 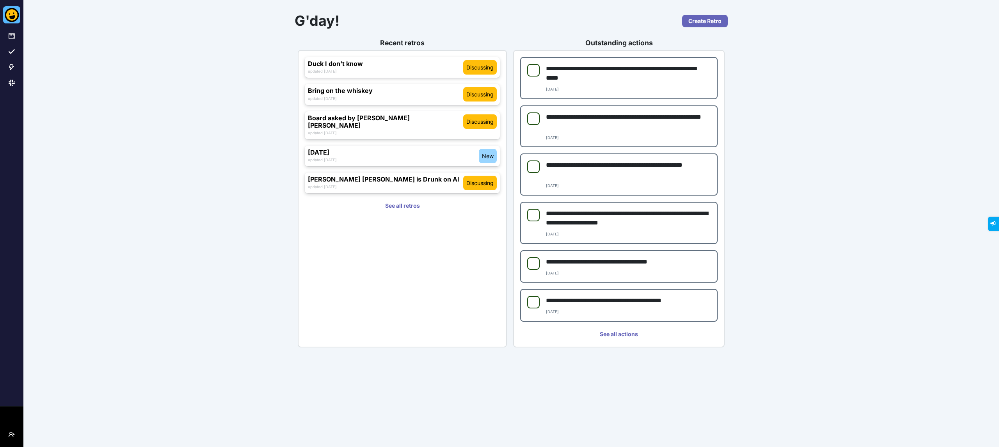 What do you see at coordinates (12, 419) in the screenshot?
I see `img: Workspace` at bounding box center [12, 419].